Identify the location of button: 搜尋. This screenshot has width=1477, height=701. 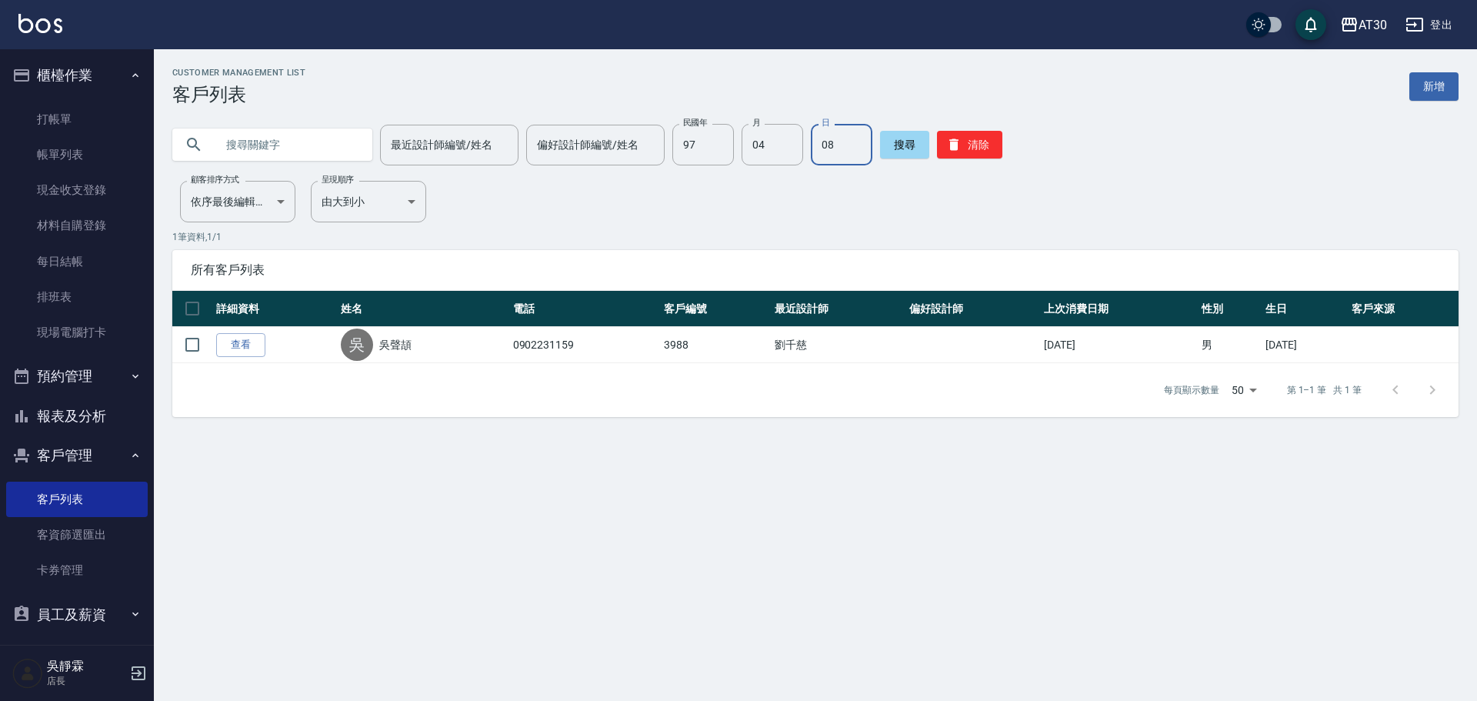
(905, 145).